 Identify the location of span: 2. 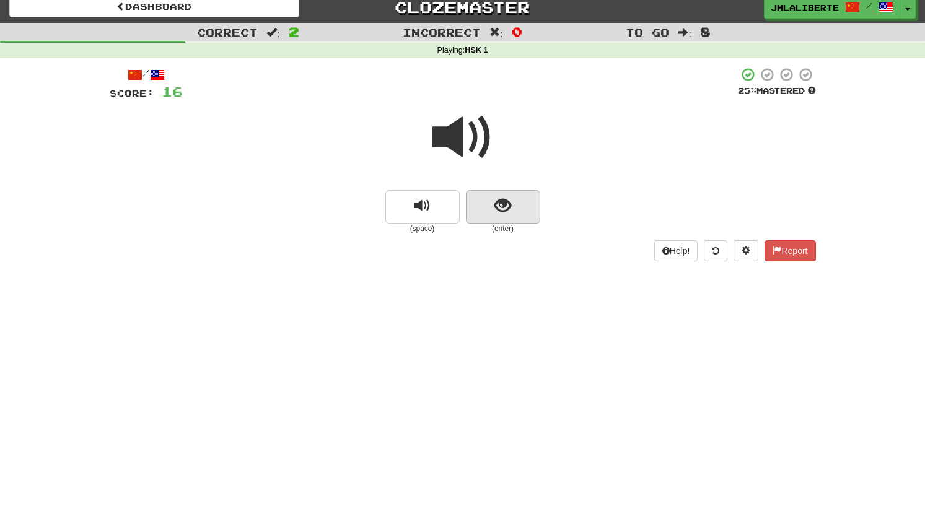
(294, 32).